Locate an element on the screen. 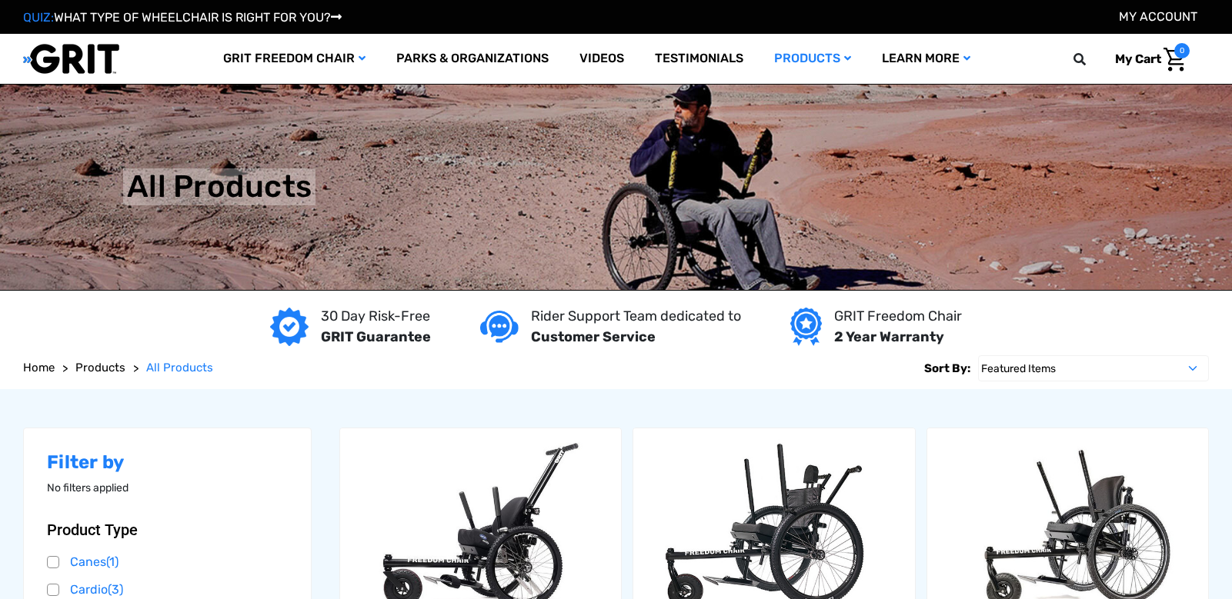  span: My Cart is located at coordinates (1138, 58).